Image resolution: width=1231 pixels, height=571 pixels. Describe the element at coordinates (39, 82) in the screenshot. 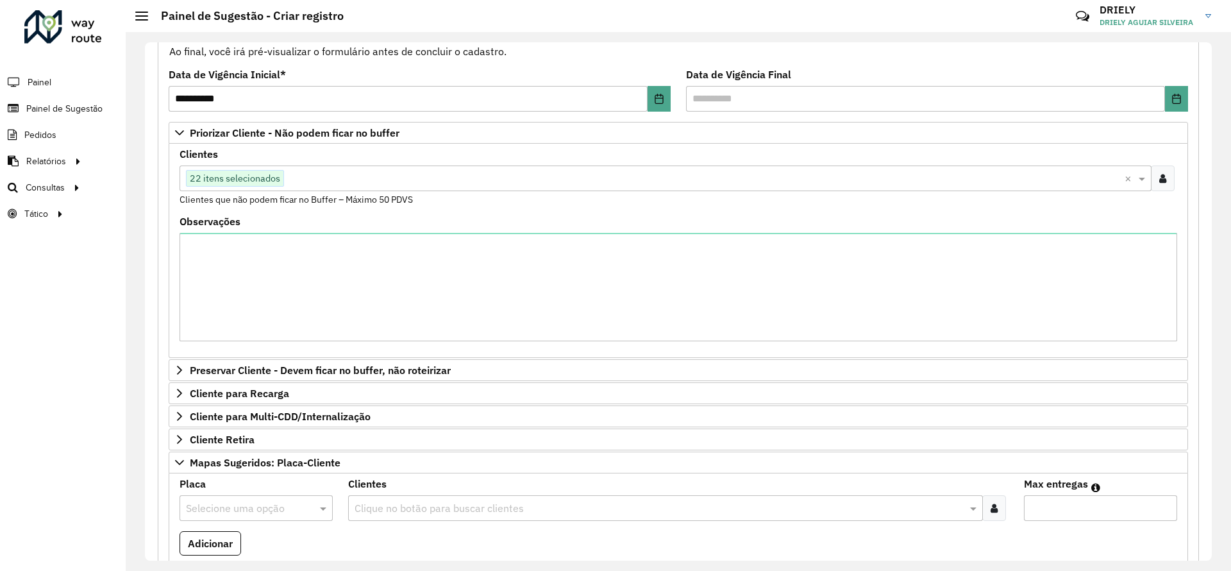

I see `span: Painel` at that location.